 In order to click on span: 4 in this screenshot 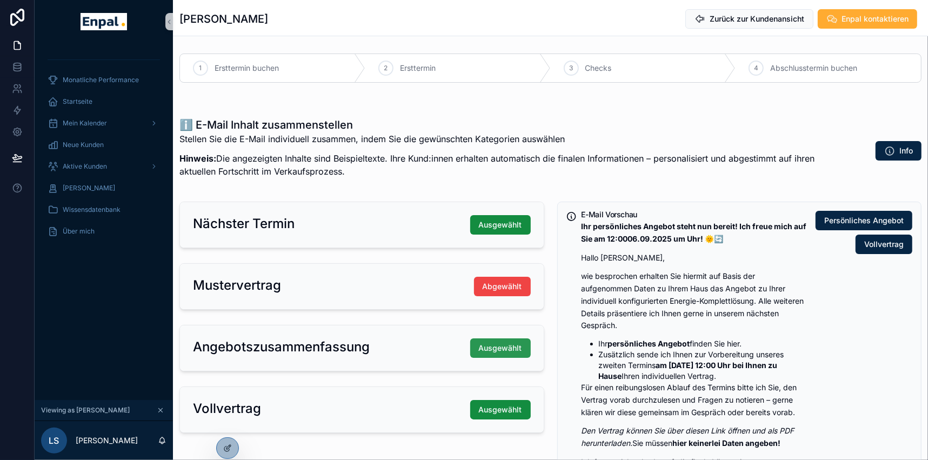, I will do `click(756, 68)`.